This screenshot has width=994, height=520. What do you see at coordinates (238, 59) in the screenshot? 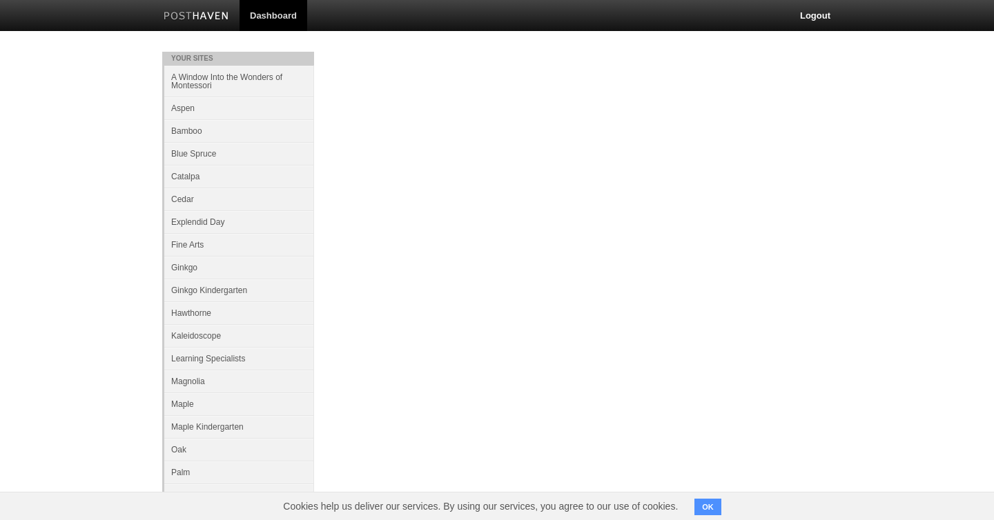
I see `li: Your Sites` at bounding box center [238, 59].